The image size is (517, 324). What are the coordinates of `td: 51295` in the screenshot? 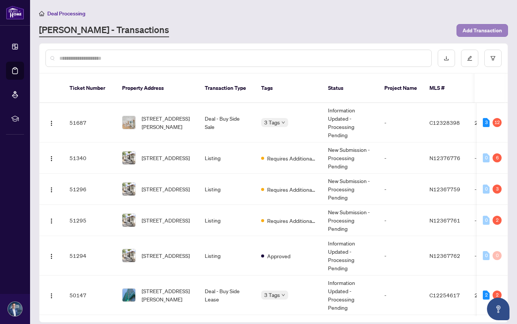 It's located at (90, 220).